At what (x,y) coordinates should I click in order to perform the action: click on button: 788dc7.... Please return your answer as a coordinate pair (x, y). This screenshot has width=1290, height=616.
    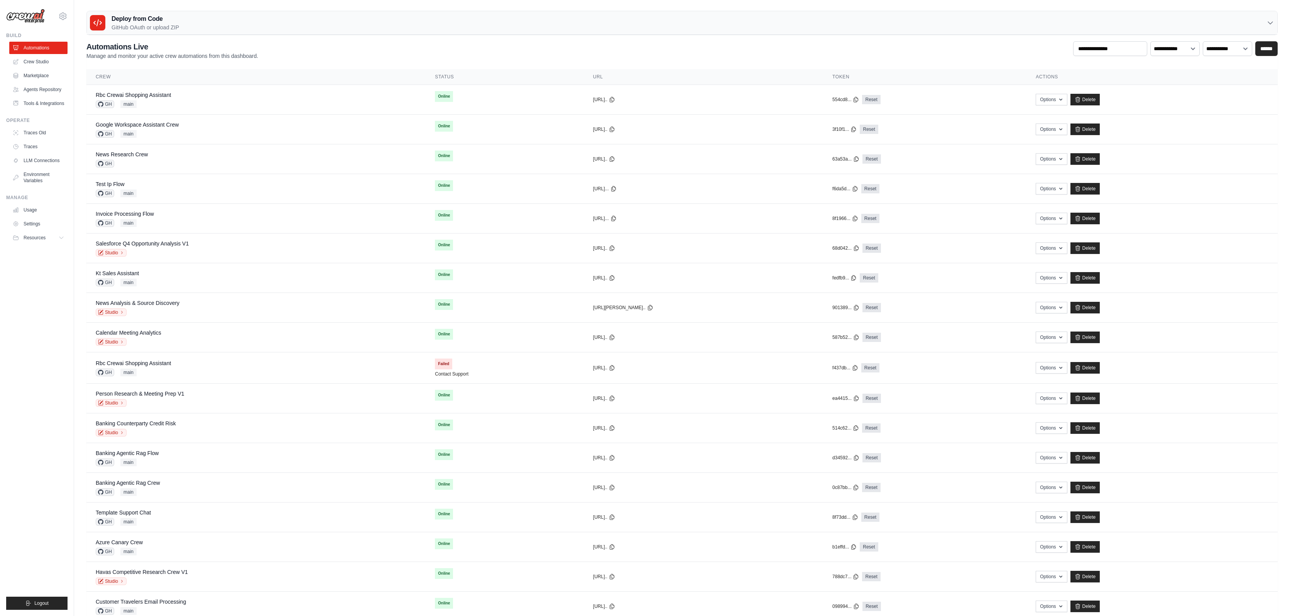
    Looking at the image, I should click on (846, 577).